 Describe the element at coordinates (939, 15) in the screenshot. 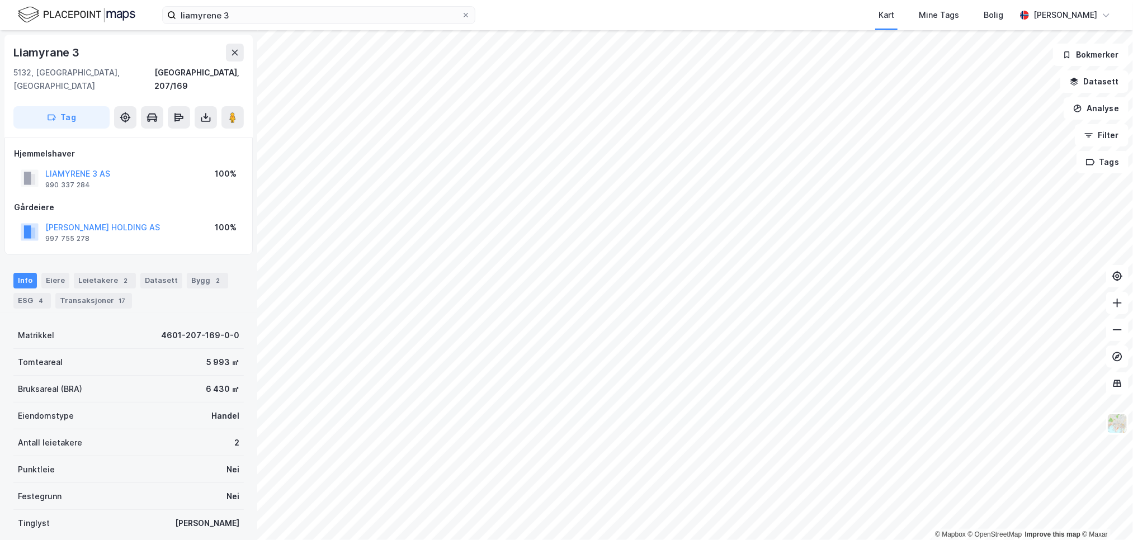

I see `div: Mine Tags` at that location.